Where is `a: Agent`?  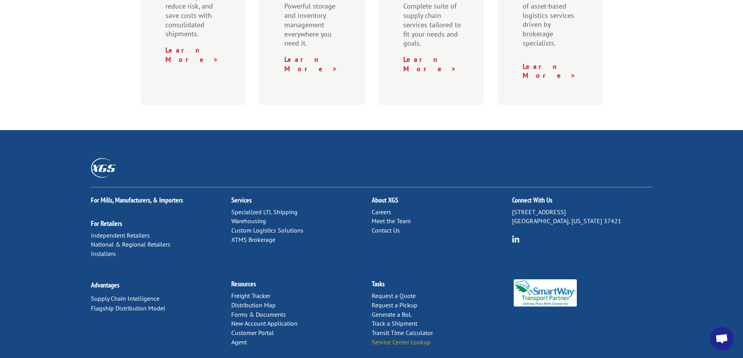
a: Agent is located at coordinates (239, 342).